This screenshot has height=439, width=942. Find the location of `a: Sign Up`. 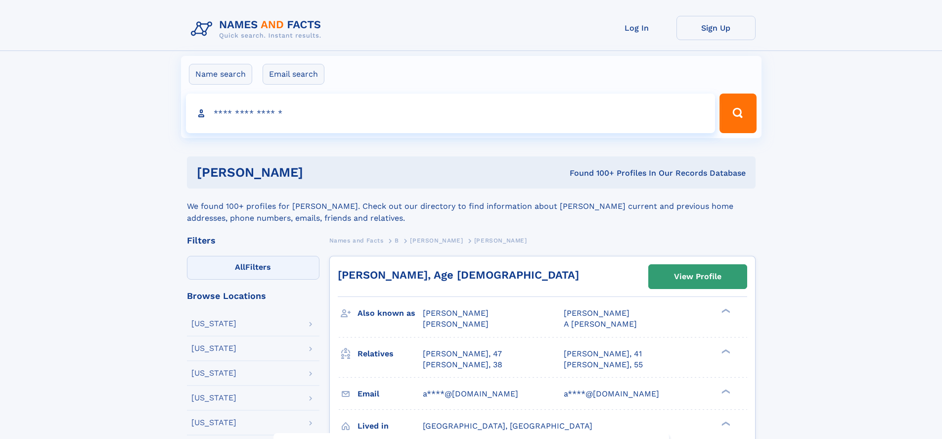

a: Sign Up is located at coordinates (716, 28).